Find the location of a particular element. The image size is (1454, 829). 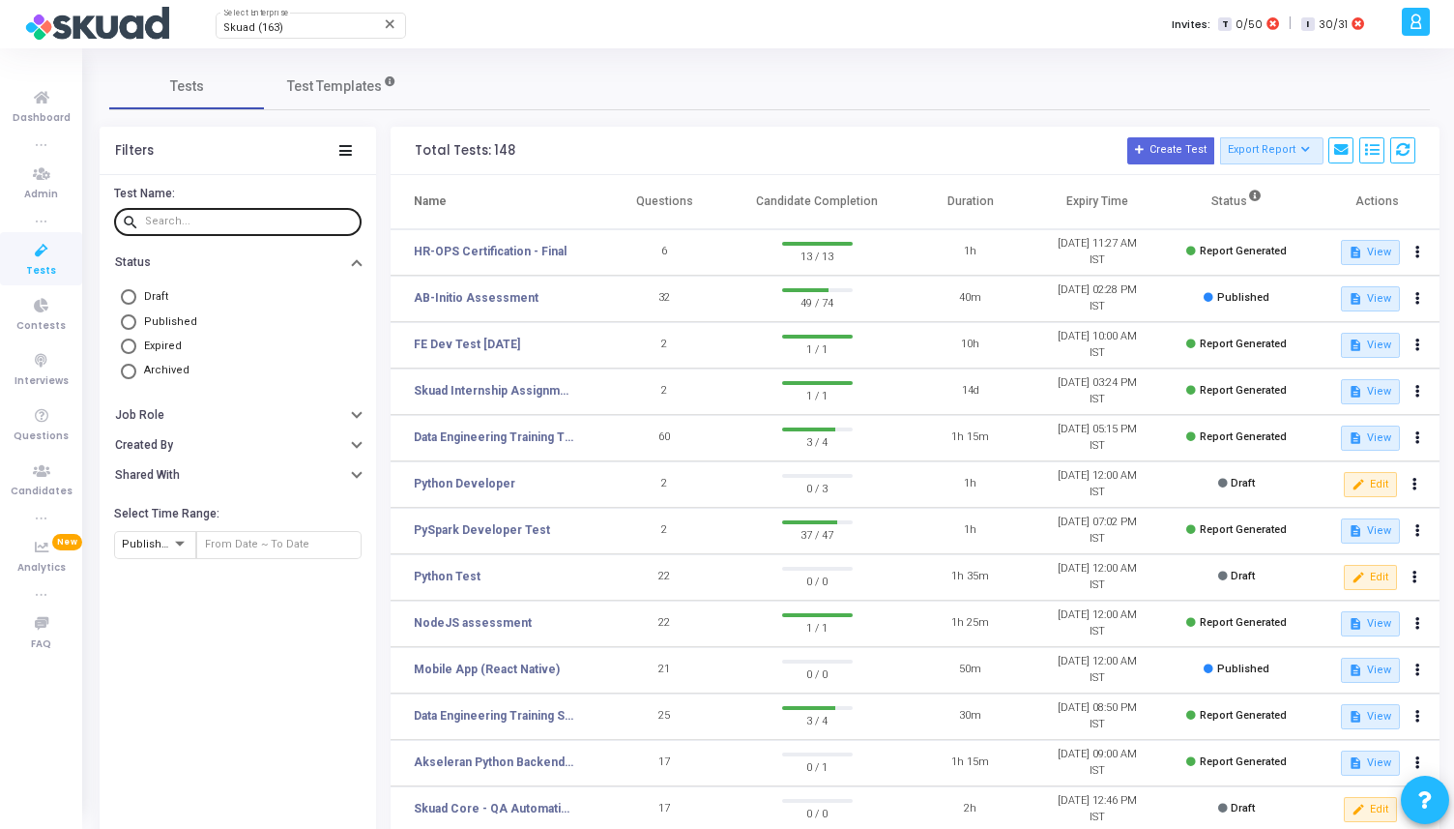

th: Name is located at coordinates (496, 202).